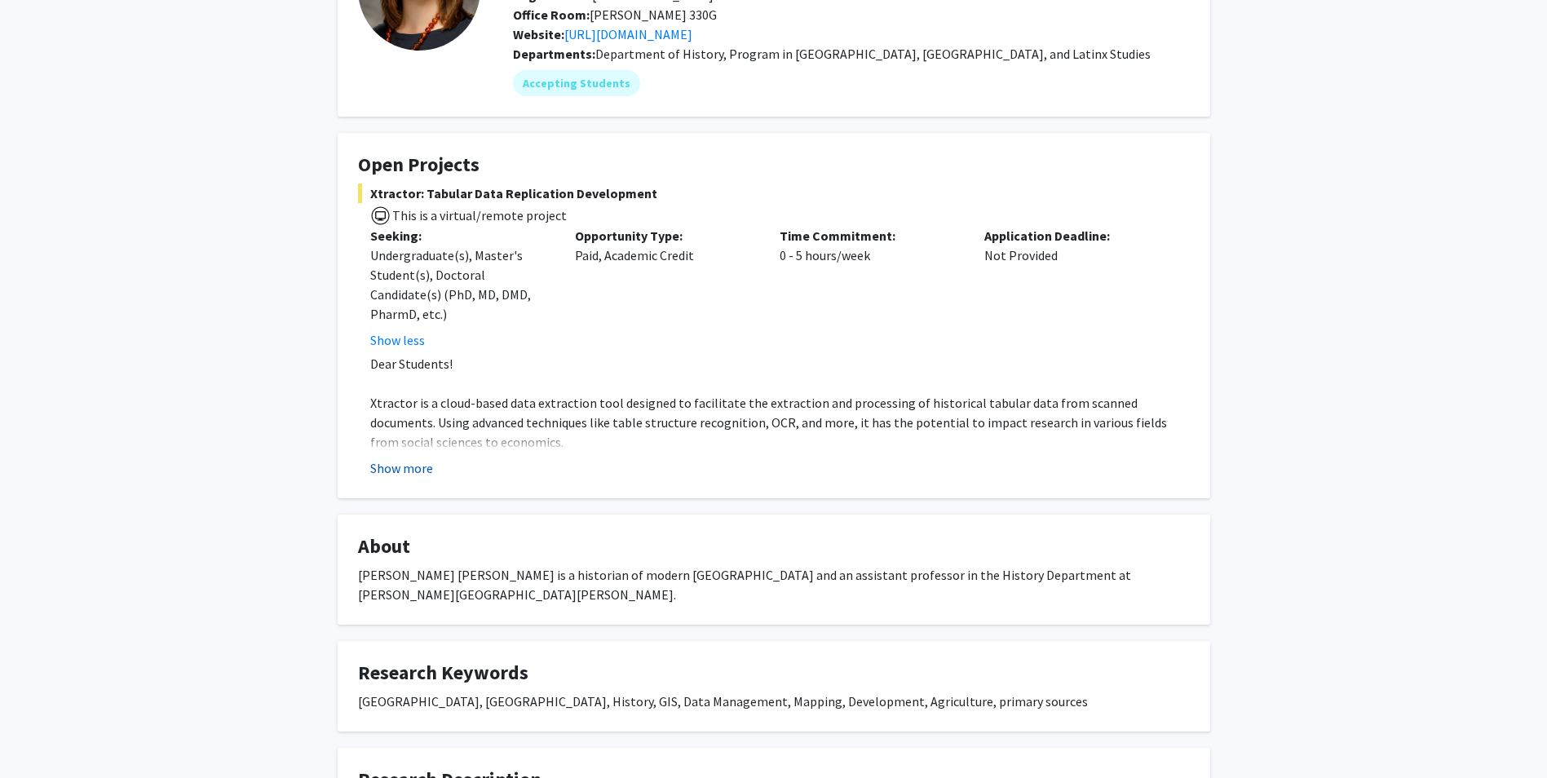 Image resolution: width=1547 pixels, height=778 pixels. What do you see at coordinates (460, 236) in the screenshot?
I see `p: Seeking:` at bounding box center [460, 236].